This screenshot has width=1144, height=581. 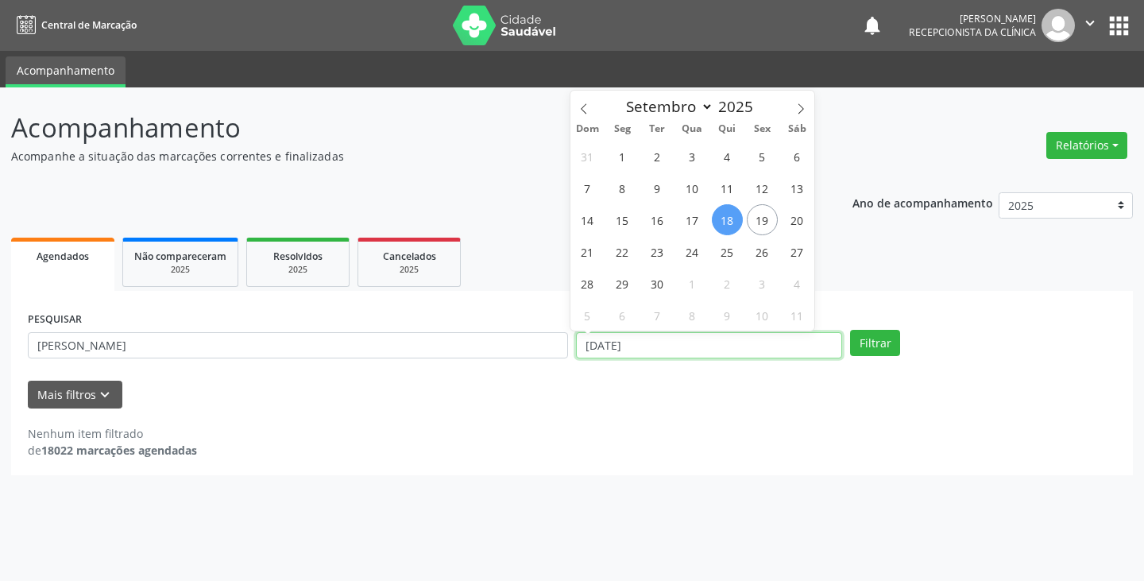 What do you see at coordinates (709, 346) in the screenshot?
I see `input: Selecione um intervalo` at bounding box center [709, 346].